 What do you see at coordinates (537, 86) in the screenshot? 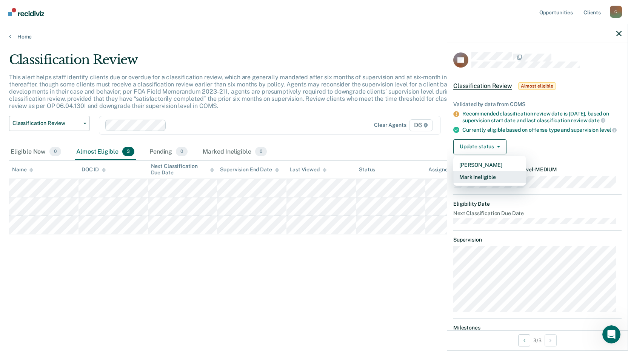
I see `span: Almost eligible` at bounding box center [537, 86].